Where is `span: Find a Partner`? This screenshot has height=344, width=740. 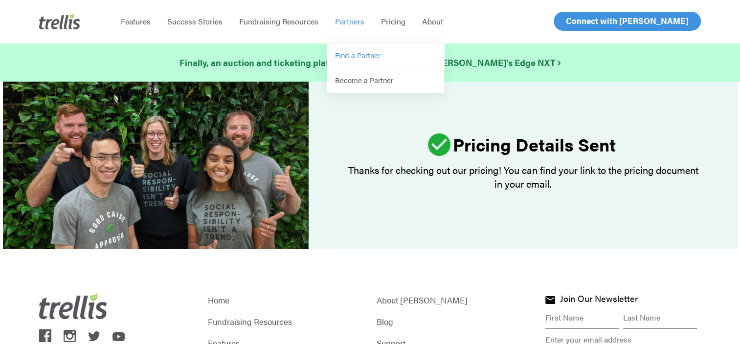
span: Find a Partner is located at coordinates (358, 55).